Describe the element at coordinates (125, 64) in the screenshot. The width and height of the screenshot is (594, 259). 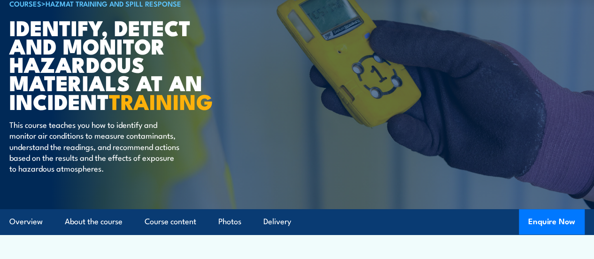
I see `h1: Identify, detect and monitor hazardous materials at an incident` at that location.